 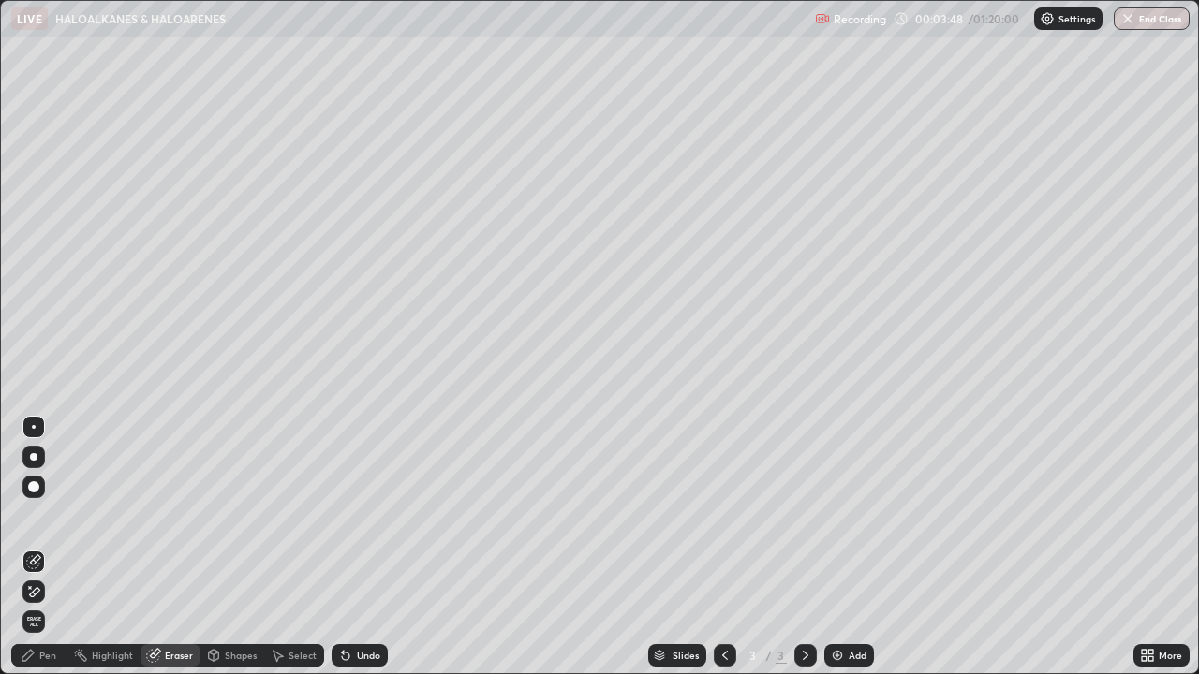 I want to click on div: More, so click(x=1170, y=656).